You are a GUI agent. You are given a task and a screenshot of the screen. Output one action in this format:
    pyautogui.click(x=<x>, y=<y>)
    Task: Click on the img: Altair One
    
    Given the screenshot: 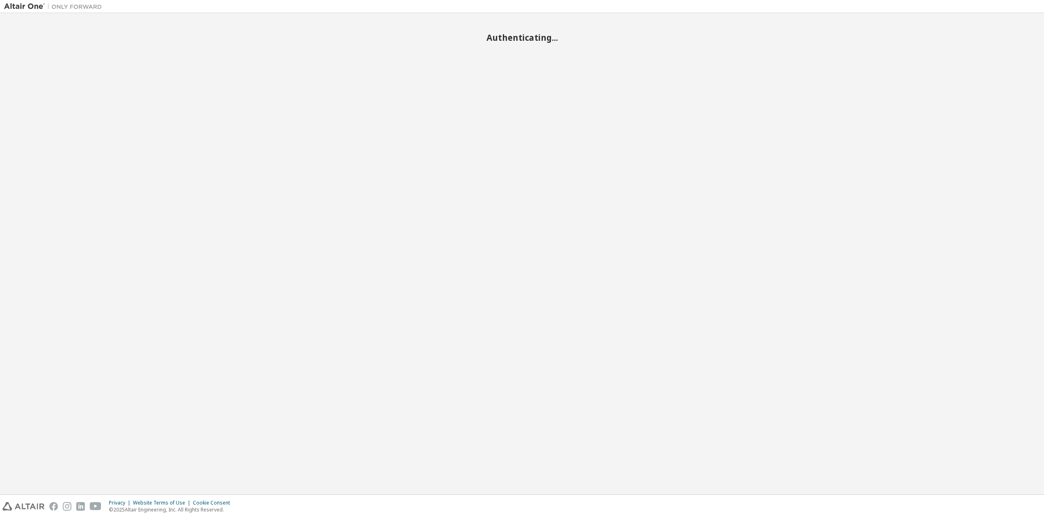 What is the action you would take?
    pyautogui.click(x=55, y=7)
    